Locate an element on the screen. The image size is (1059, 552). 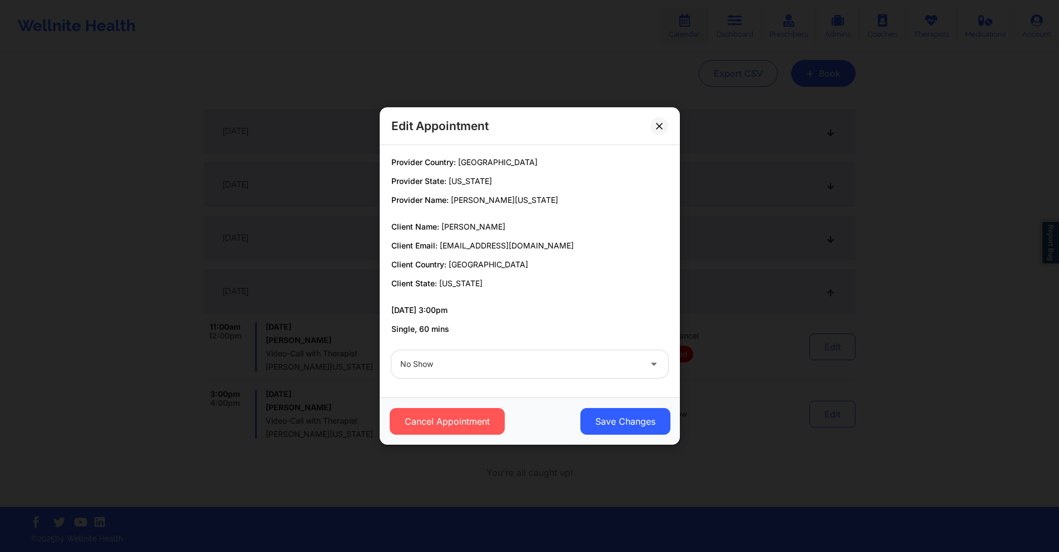
p: Client Name: is located at coordinates (530, 227).